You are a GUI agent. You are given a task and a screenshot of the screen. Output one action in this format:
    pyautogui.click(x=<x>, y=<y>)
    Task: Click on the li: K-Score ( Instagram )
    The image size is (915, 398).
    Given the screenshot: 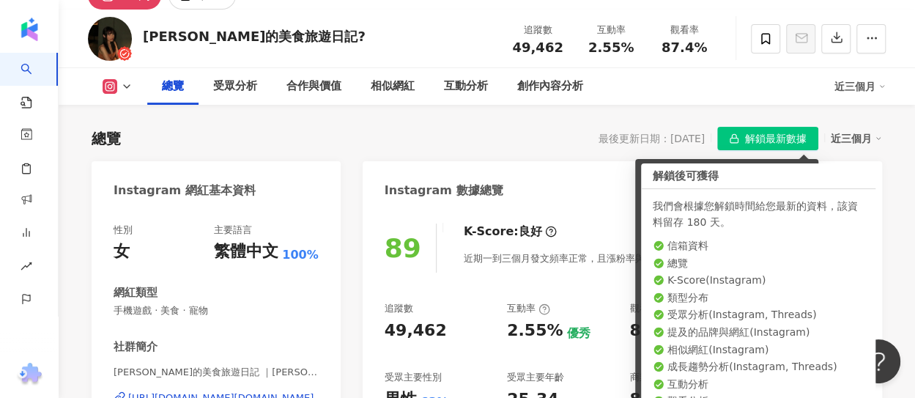 What is the action you would take?
    pyautogui.click(x=758, y=281)
    